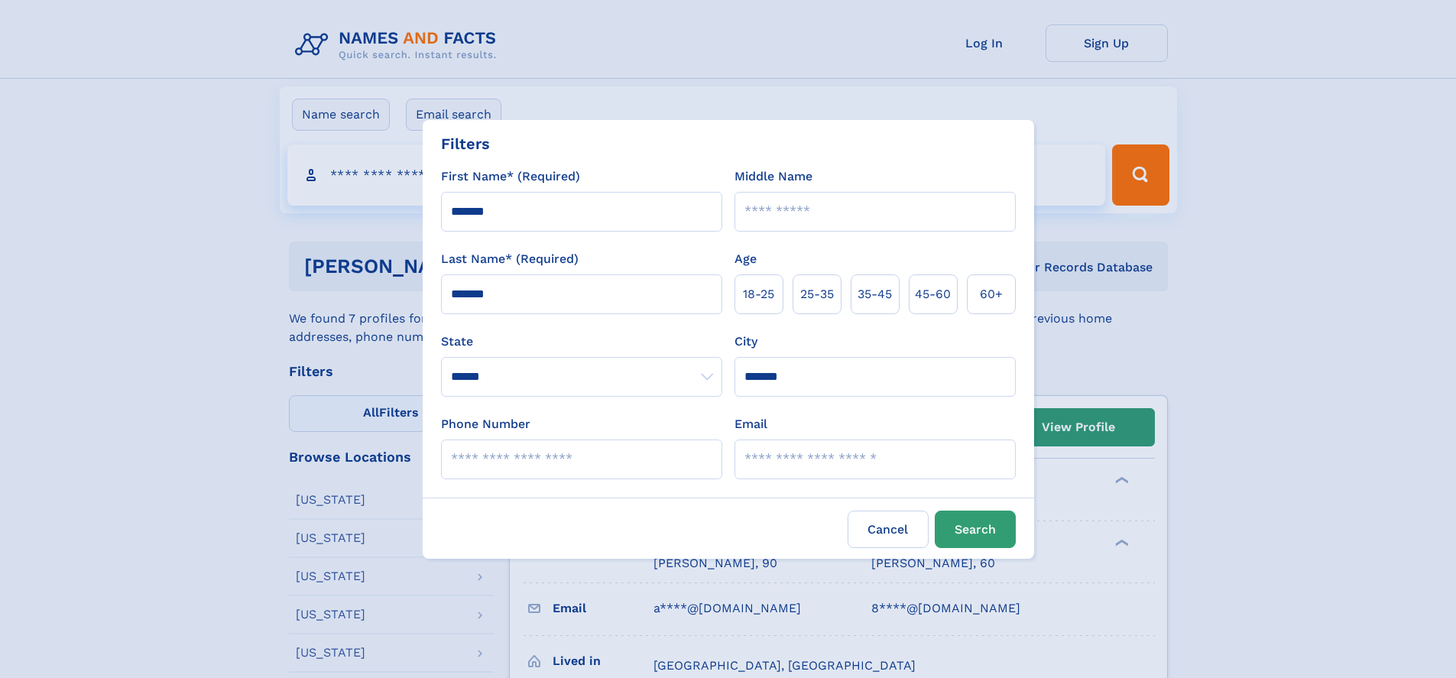  What do you see at coordinates (746, 342) in the screenshot?
I see `label: City` at bounding box center [746, 342].